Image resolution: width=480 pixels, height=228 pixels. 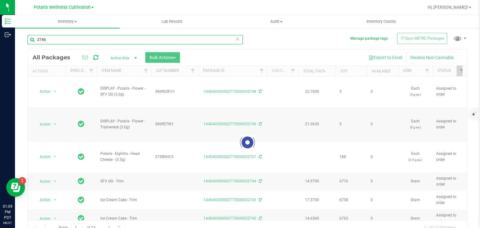 I want to click on a: Inventory Counts, so click(x=381, y=22).